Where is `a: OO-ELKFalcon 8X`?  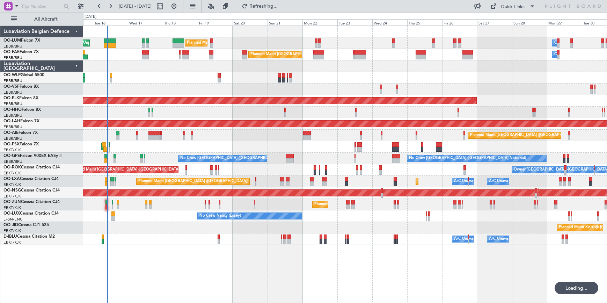
a: OO-ELKFalcon 8X is located at coordinates (21, 98).